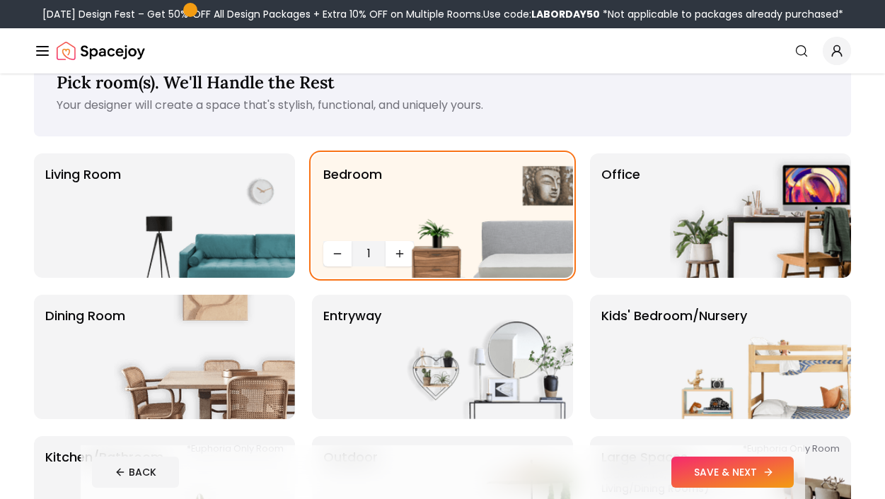 The height and width of the screenshot is (499, 885). Describe the element at coordinates (442, 51) in the screenshot. I see `nav: Global` at that location.